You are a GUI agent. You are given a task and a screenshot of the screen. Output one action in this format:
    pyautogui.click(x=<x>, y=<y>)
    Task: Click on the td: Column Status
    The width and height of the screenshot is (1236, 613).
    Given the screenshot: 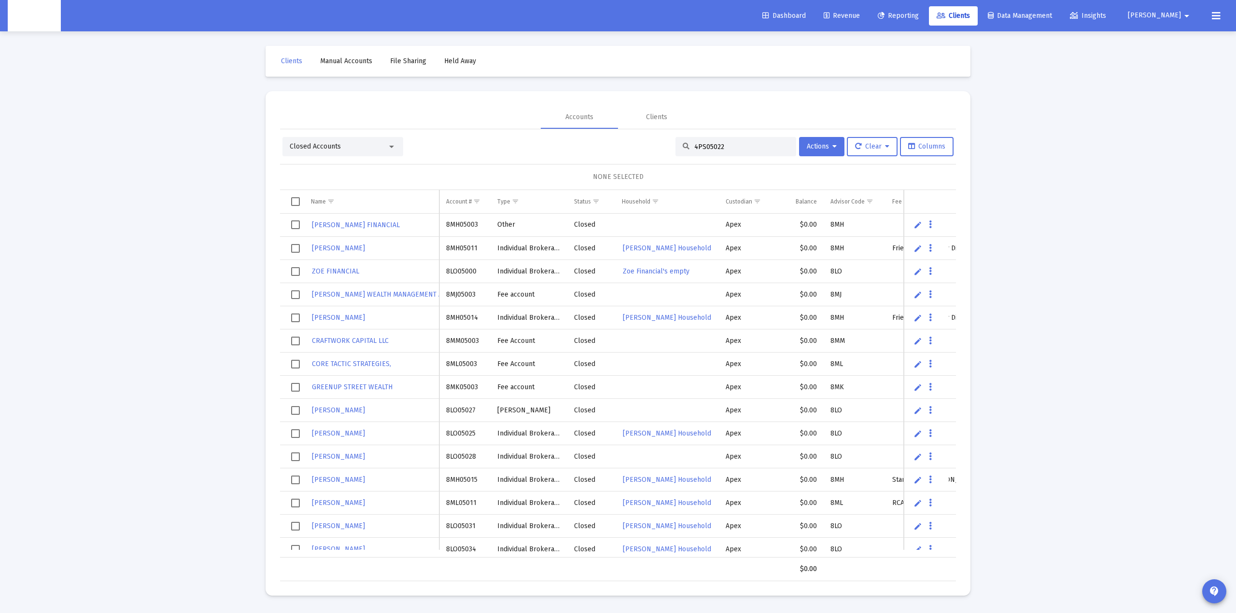 What is the action you would take?
    pyautogui.click(x=591, y=202)
    